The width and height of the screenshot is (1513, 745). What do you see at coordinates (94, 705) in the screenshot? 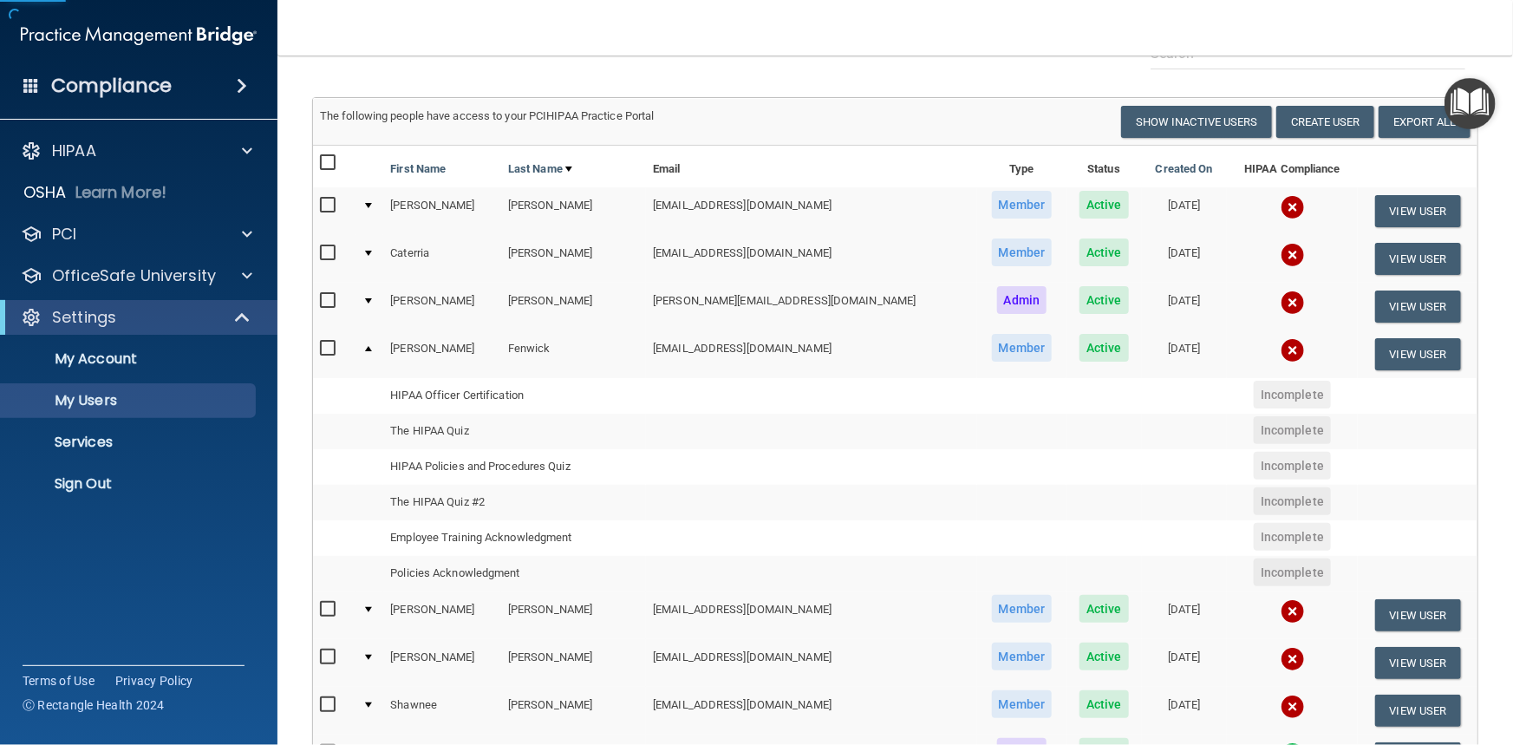
I see `span: Ⓒ Rectangle Health 2024` at bounding box center [94, 705].